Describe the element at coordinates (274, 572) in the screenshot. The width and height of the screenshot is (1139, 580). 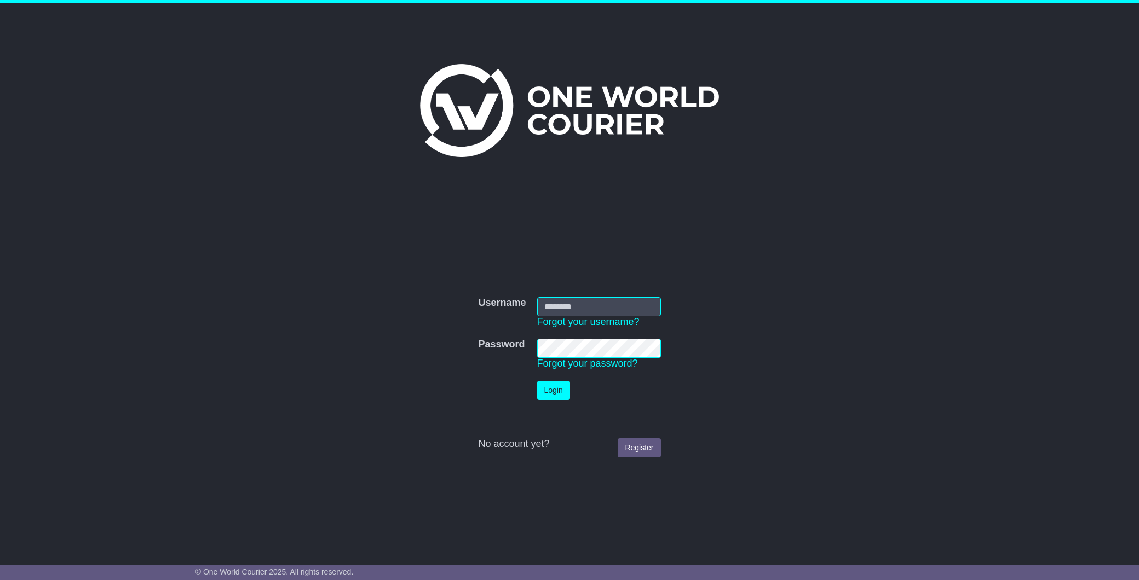
I see `span: © One World Courier 2025. All rights reserved.` at that location.